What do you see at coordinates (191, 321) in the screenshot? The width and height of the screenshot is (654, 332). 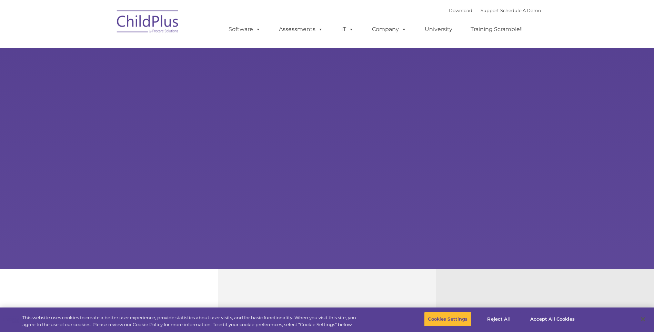 I see `div: This website uses cookies to create a better user experience, provide statistics about user visit...` at bounding box center [191, 321].